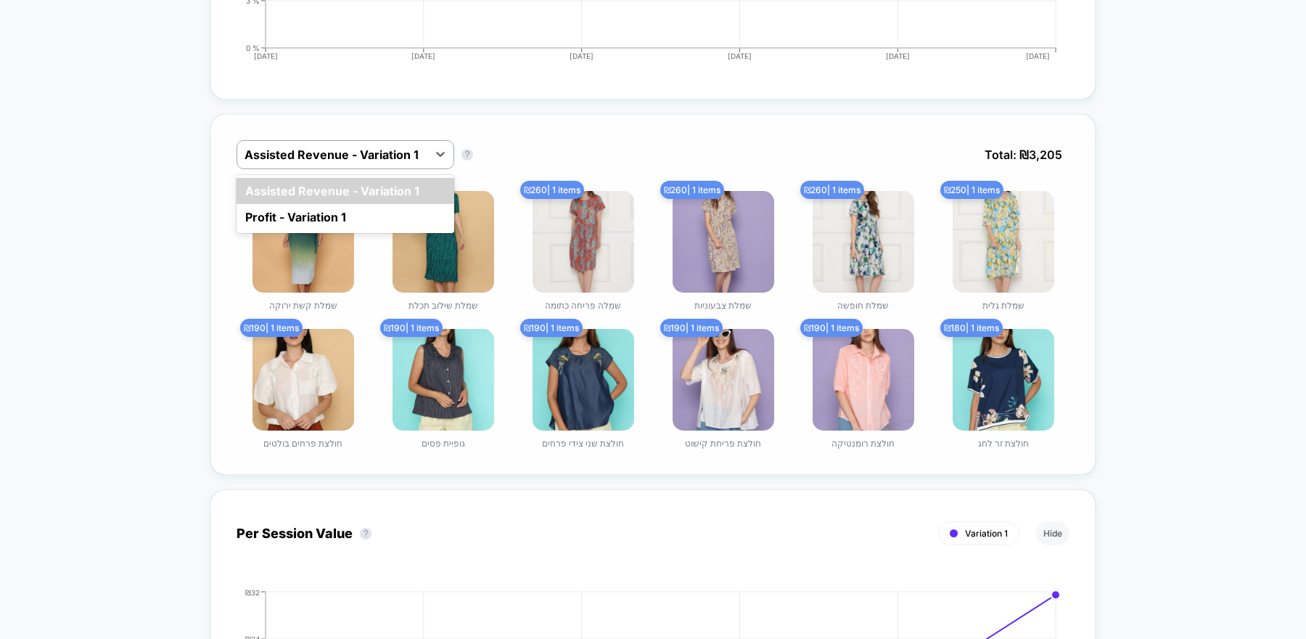  I want to click on span: חולצת רומנטיקה, so click(863, 443).